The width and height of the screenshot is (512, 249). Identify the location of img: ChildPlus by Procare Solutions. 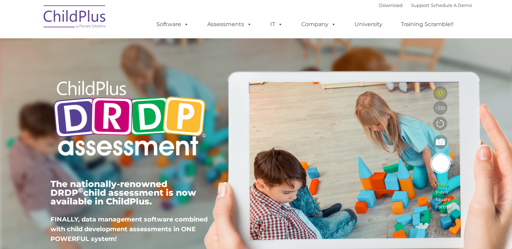
(75, 18).